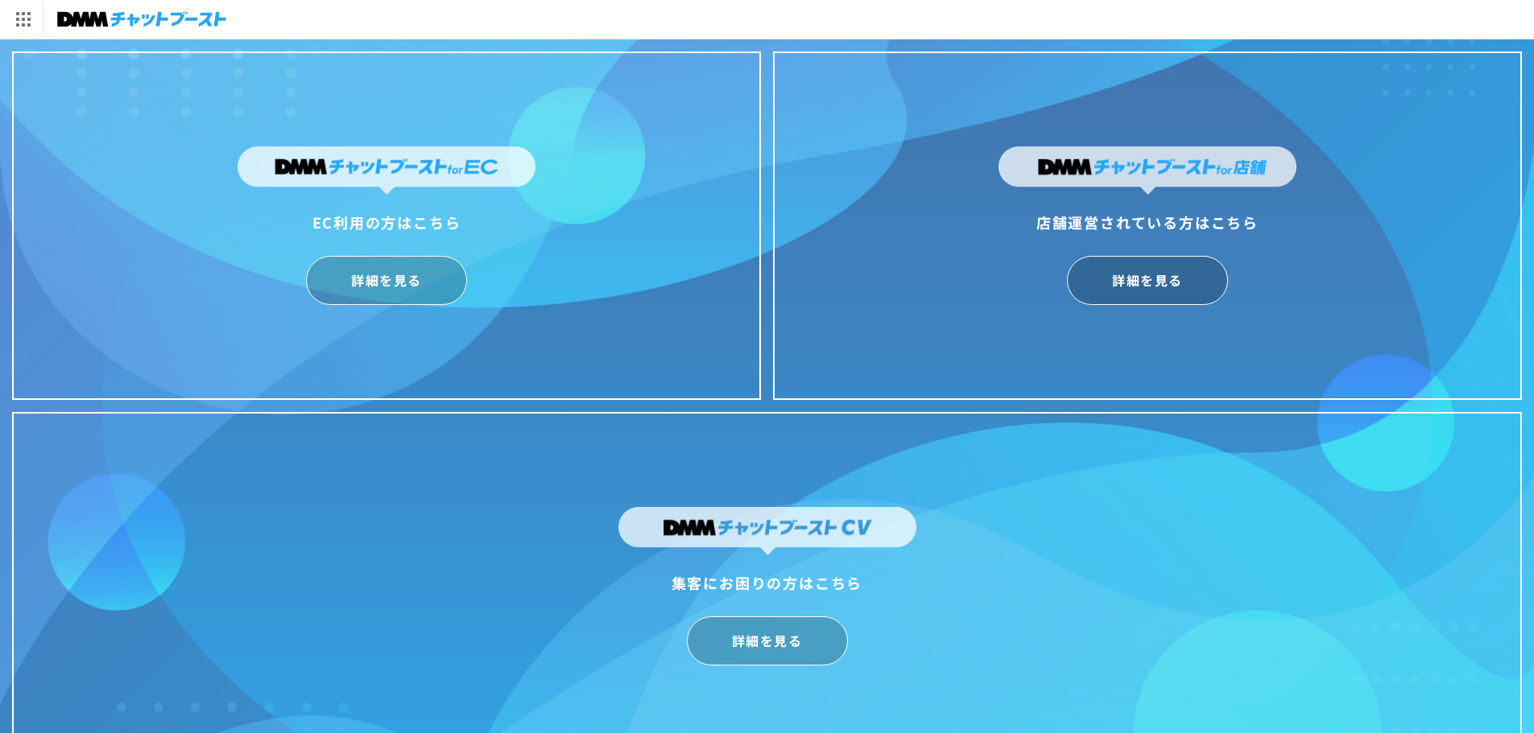  What do you see at coordinates (386, 171) in the screenshot?
I see `img: DMMチャットブーストforEC` at bounding box center [386, 171].